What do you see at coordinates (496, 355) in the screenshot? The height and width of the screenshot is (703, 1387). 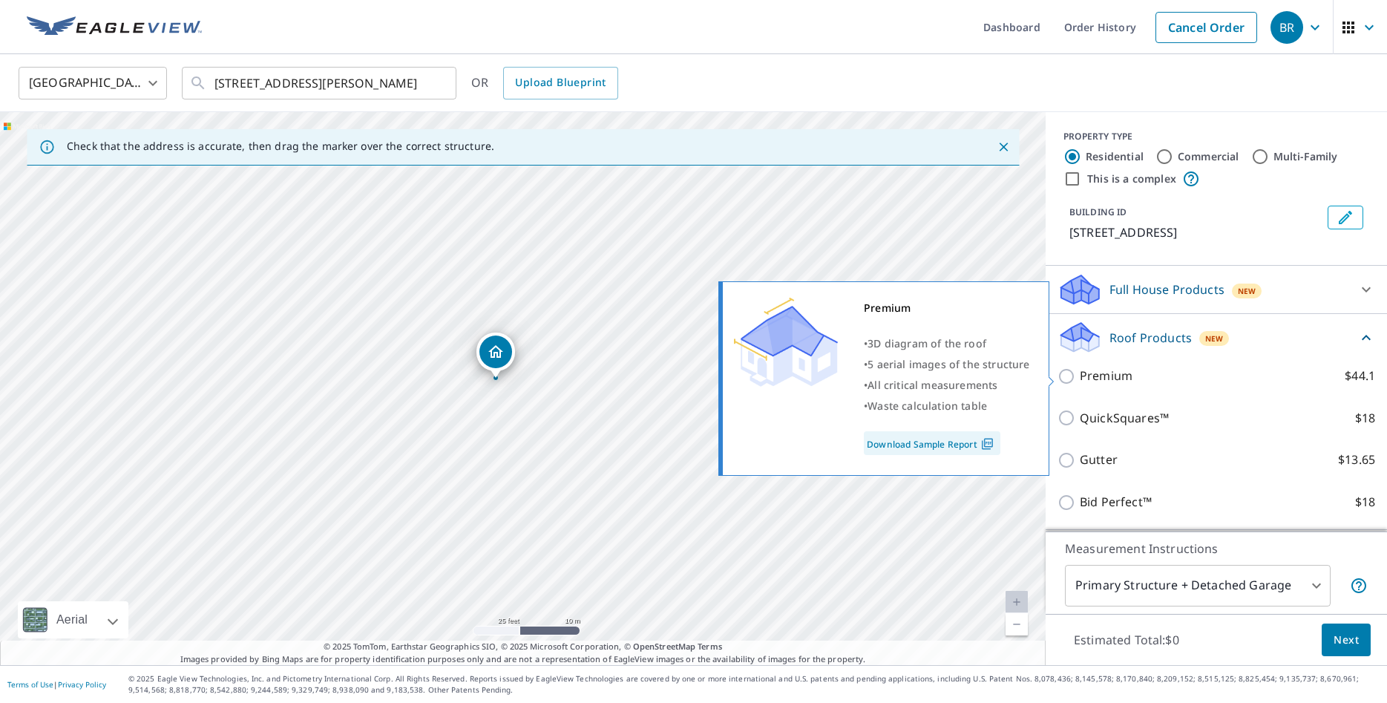 I see `div: Dropped pin, building 1, Residential property, 26914 N 22nd Dr Phoenix, AZ 85085` at bounding box center [496, 355].